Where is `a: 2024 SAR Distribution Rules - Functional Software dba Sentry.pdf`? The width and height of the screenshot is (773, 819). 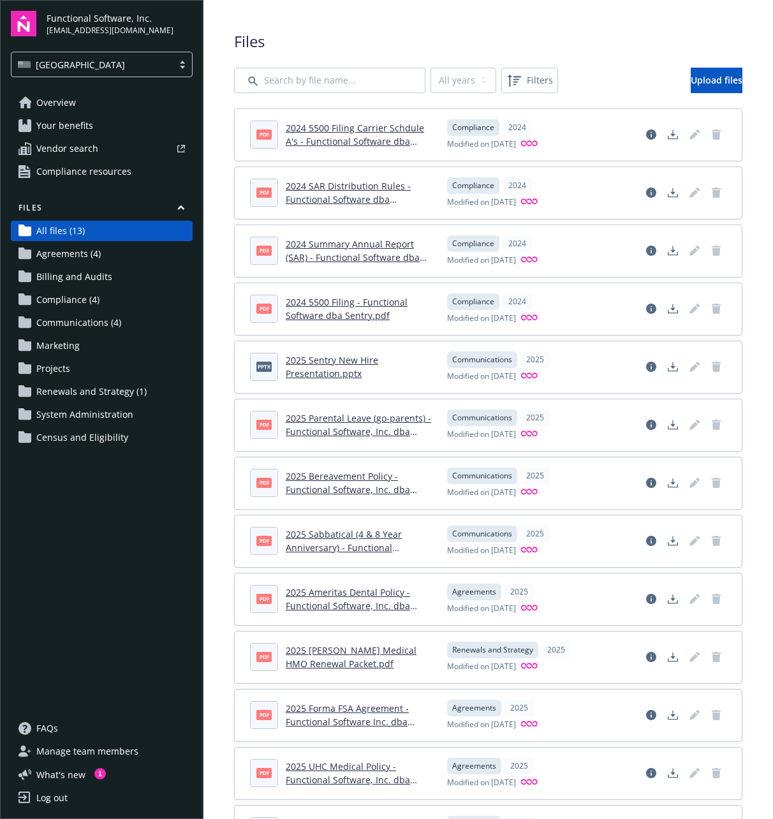
a: 2024 SAR Distribution Rules - Functional Software dba Sentry.pdf is located at coordinates (348, 199).